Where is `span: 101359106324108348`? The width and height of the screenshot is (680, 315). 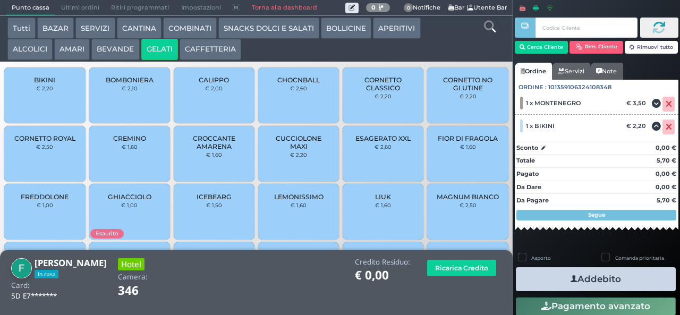
span: 101359106324108348 is located at coordinates (580, 87).